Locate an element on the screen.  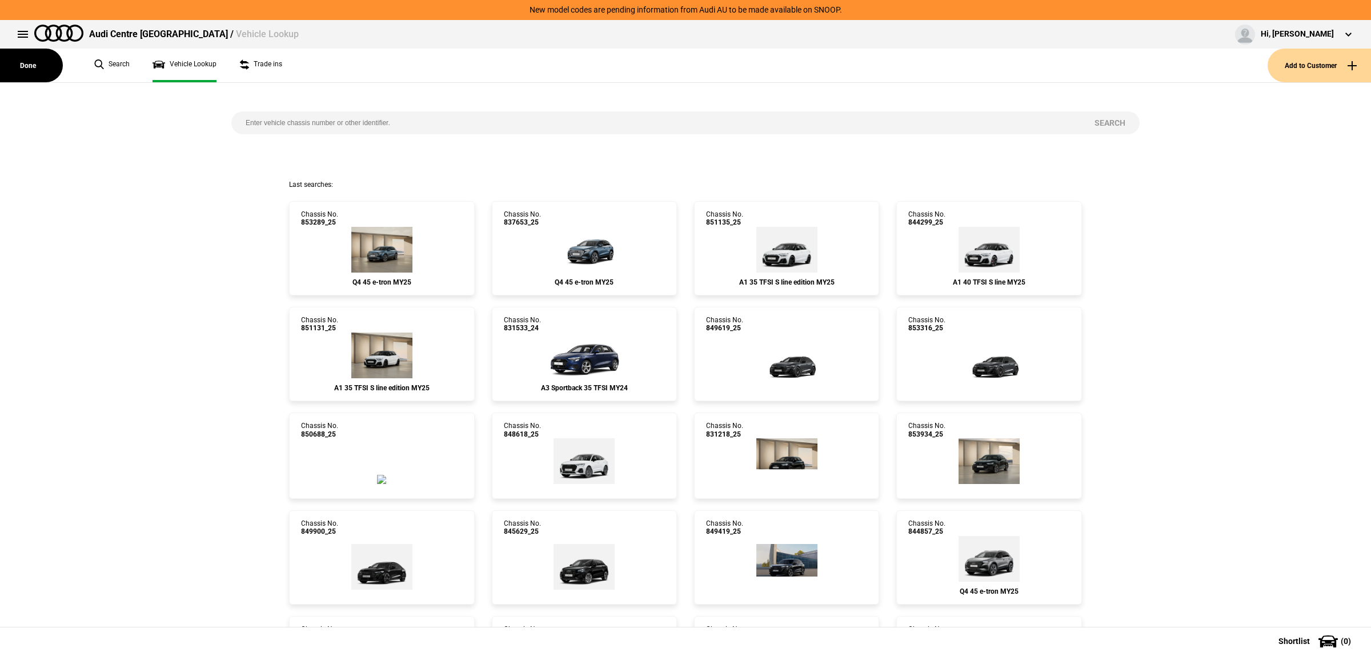
span: 851131_25 is located at coordinates (319, 328).